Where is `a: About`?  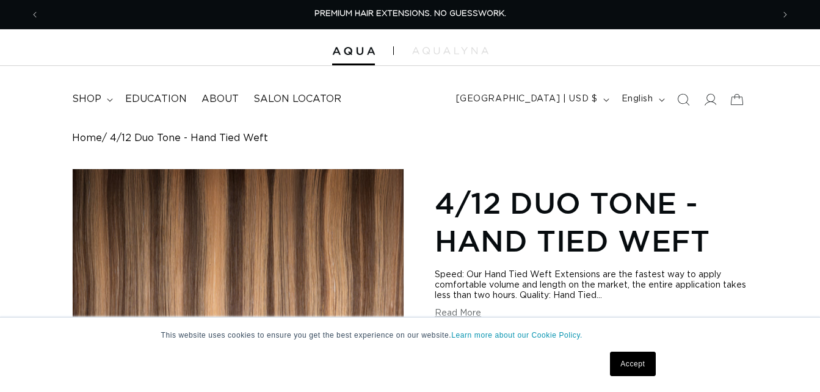
a: About is located at coordinates (220, 99).